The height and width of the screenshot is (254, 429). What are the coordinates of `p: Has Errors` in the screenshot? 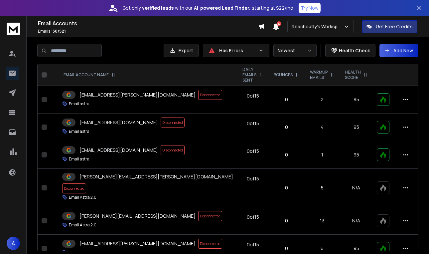 It's located at (237, 51).